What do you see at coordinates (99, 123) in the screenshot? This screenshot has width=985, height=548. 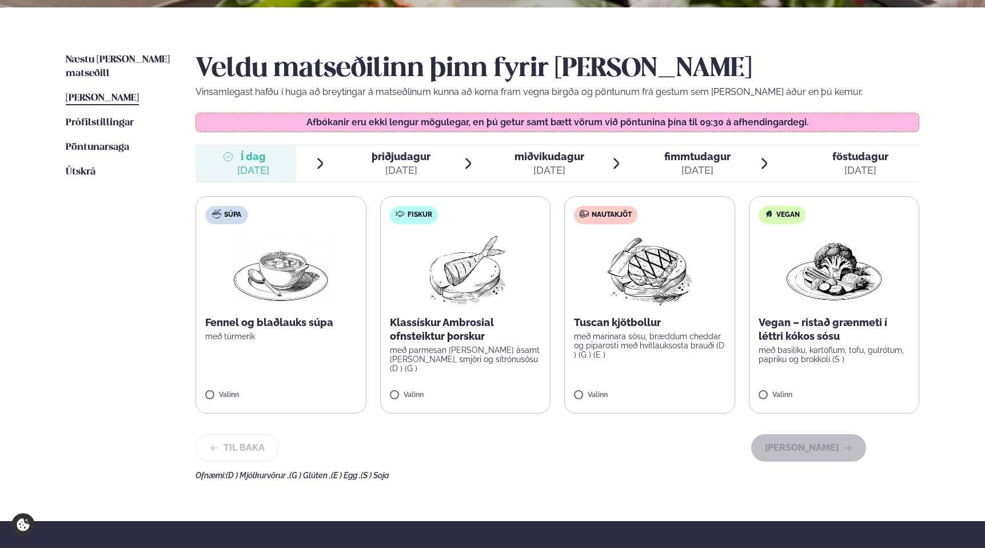 I see `a: Prófílstillingar` at bounding box center [99, 123].